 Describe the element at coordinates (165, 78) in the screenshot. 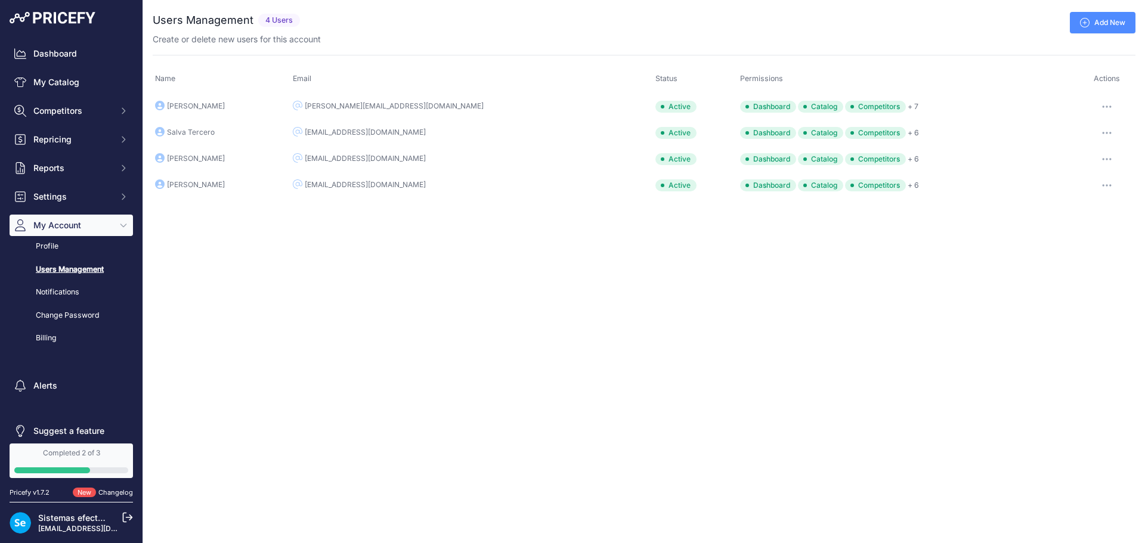

I see `span: Name` at that location.